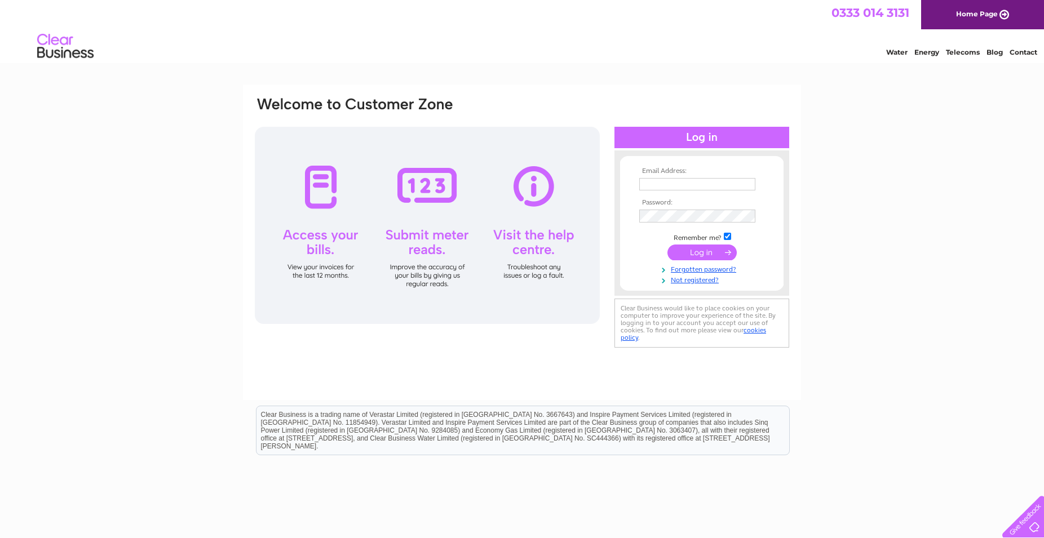 This screenshot has height=538, width=1044. What do you see at coordinates (870, 12) in the screenshot?
I see `span: 0333 014 3131` at bounding box center [870, 12].